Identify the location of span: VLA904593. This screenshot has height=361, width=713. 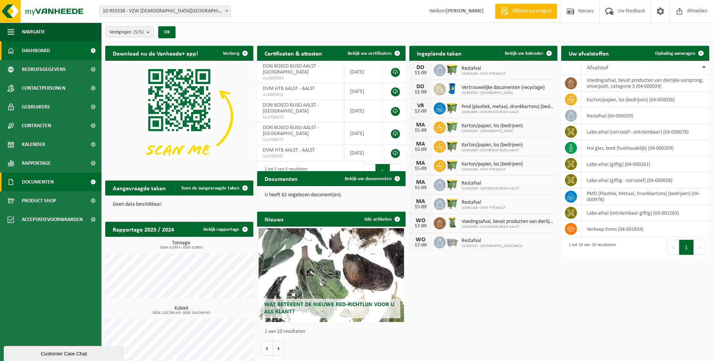
(300, 79).